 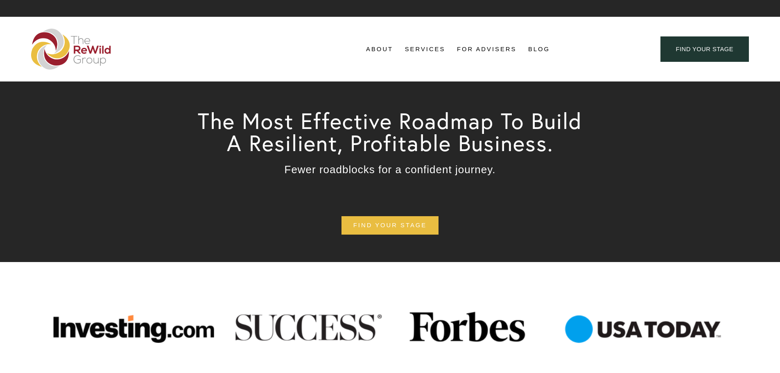 I want to click on span: Fewer roadblocks for a confident journey., so click(x=390, y=169).